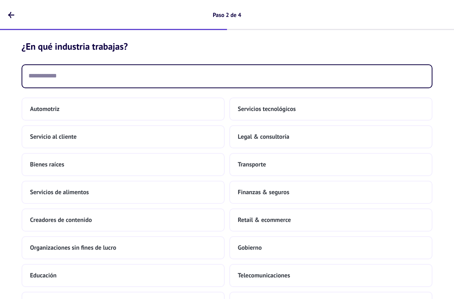  What do you see at coordinates (123, 109) in the screenshot?
I see `button: Automotriz` at bounding box center [123, 109].